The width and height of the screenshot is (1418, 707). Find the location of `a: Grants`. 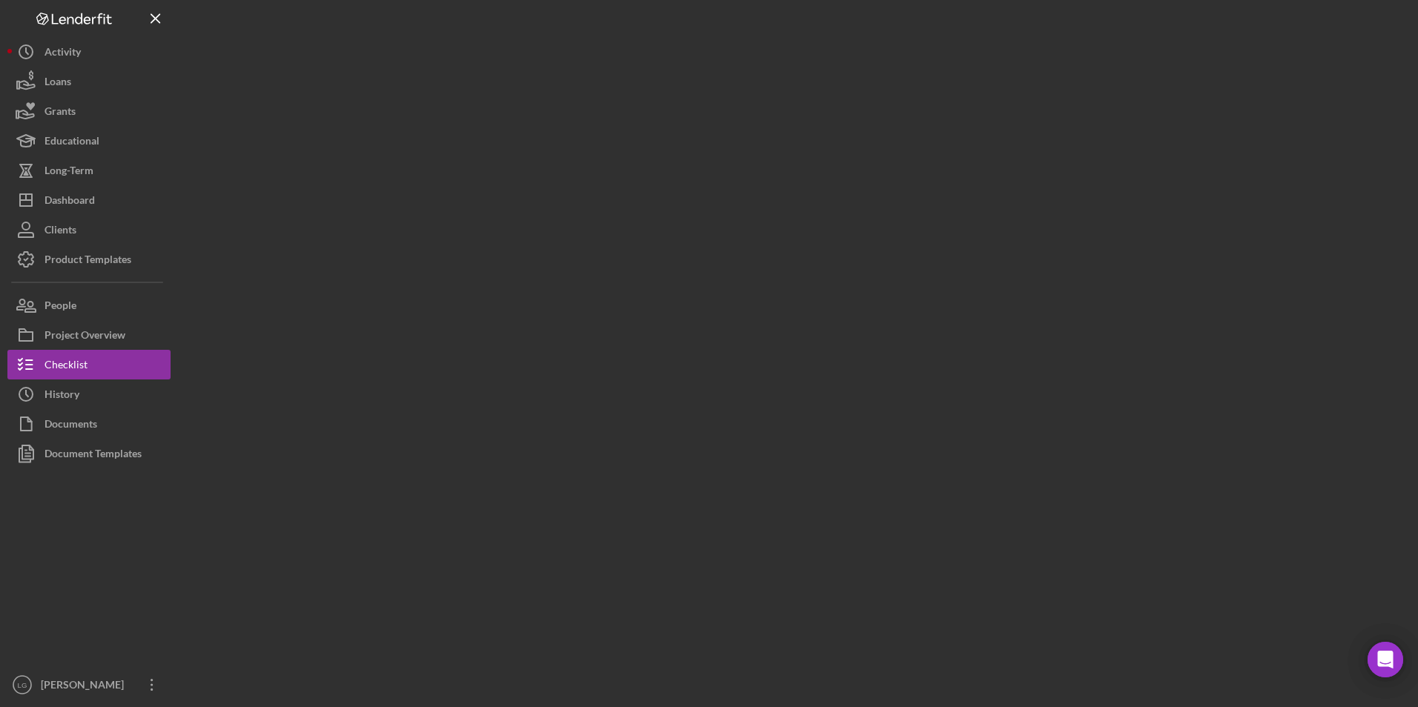

a: Grants is located at coordinates (89, 111).